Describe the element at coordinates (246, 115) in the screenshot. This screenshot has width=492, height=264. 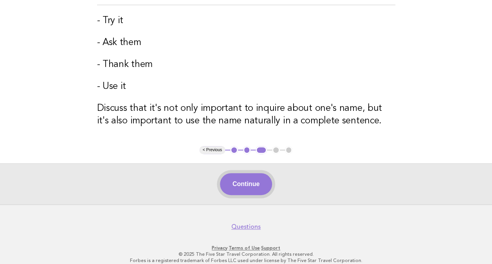
I see `h3: Discuss that it's not only important to inquire about one's name, but it's also important to use ...` at that location.